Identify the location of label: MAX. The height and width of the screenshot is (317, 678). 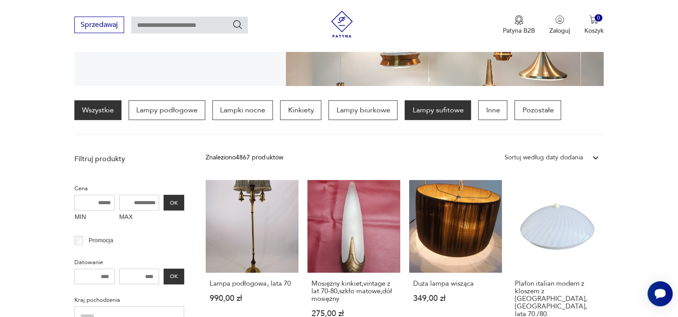
(139, 218).